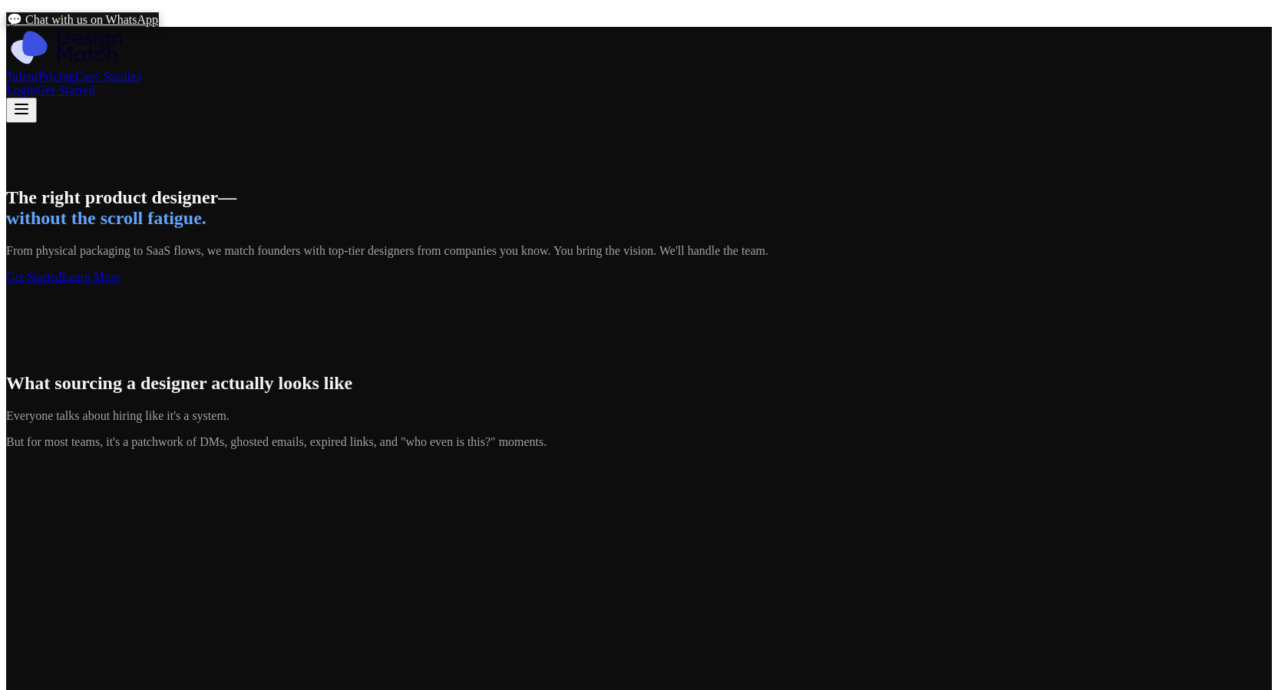 The width and height of the screenshot is (1278, 690). Describe the element at coordinates (639, 251) in the screenshot. I see `p: From physical packaging to SaaS flows, we match founders with top-tier designers from companies y...` at that location.